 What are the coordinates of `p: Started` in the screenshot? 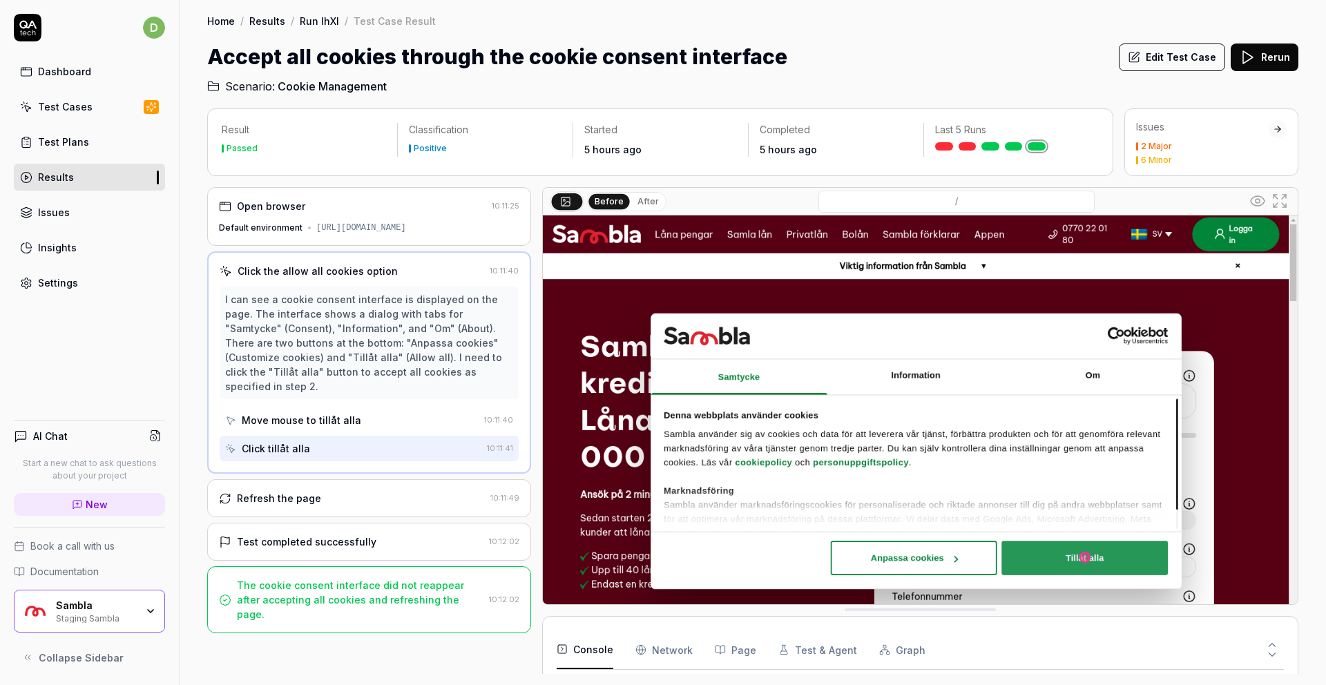 It's located at (660, 130).